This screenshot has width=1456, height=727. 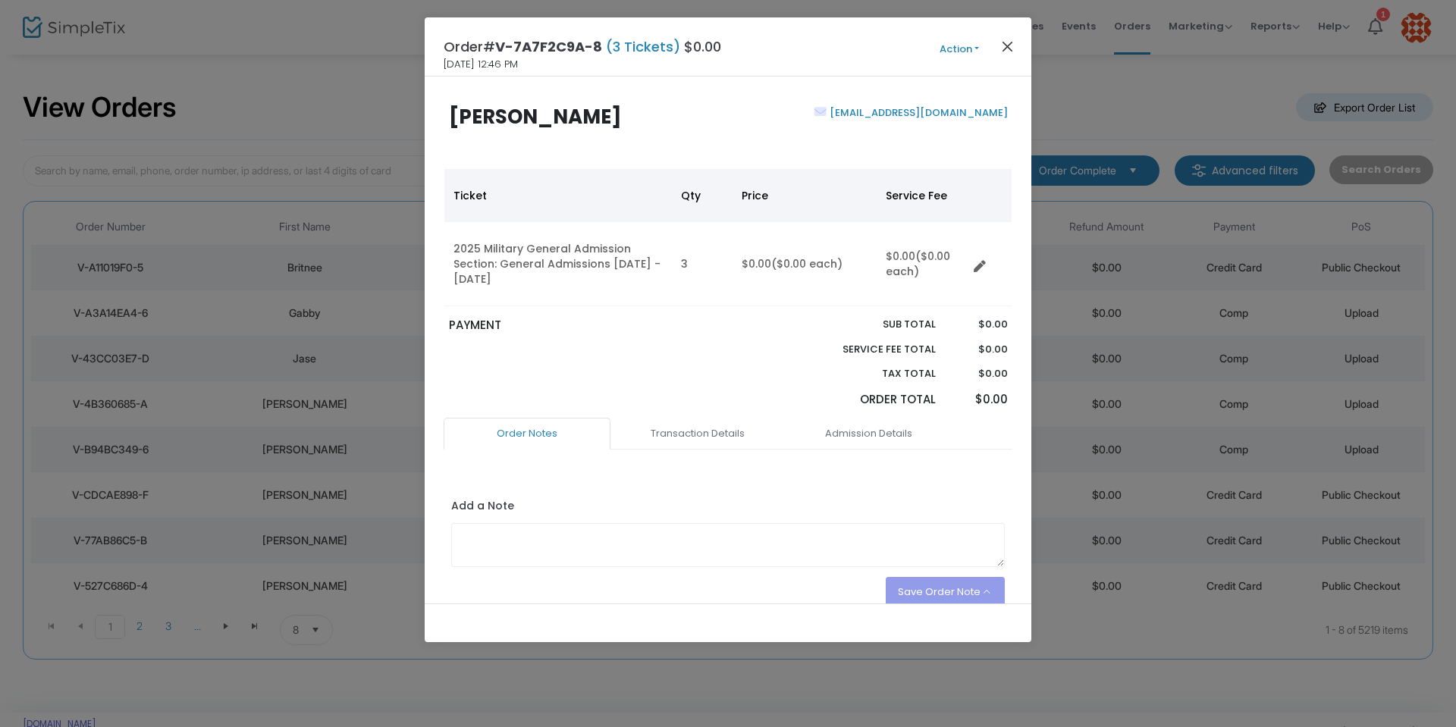 What do you see at coordinates (1008, 46) in the screenshot?
I see `button: Close` at bounding box center [1008, 46].